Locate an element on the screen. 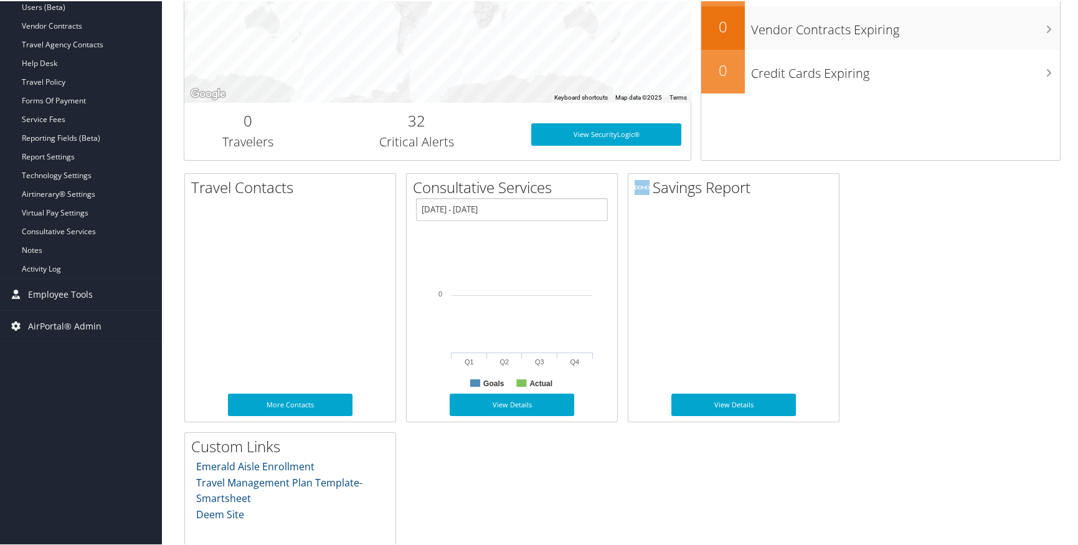 This screenshot has height=545, width=1078. text: Q2 is located at coordinates (504, 361).